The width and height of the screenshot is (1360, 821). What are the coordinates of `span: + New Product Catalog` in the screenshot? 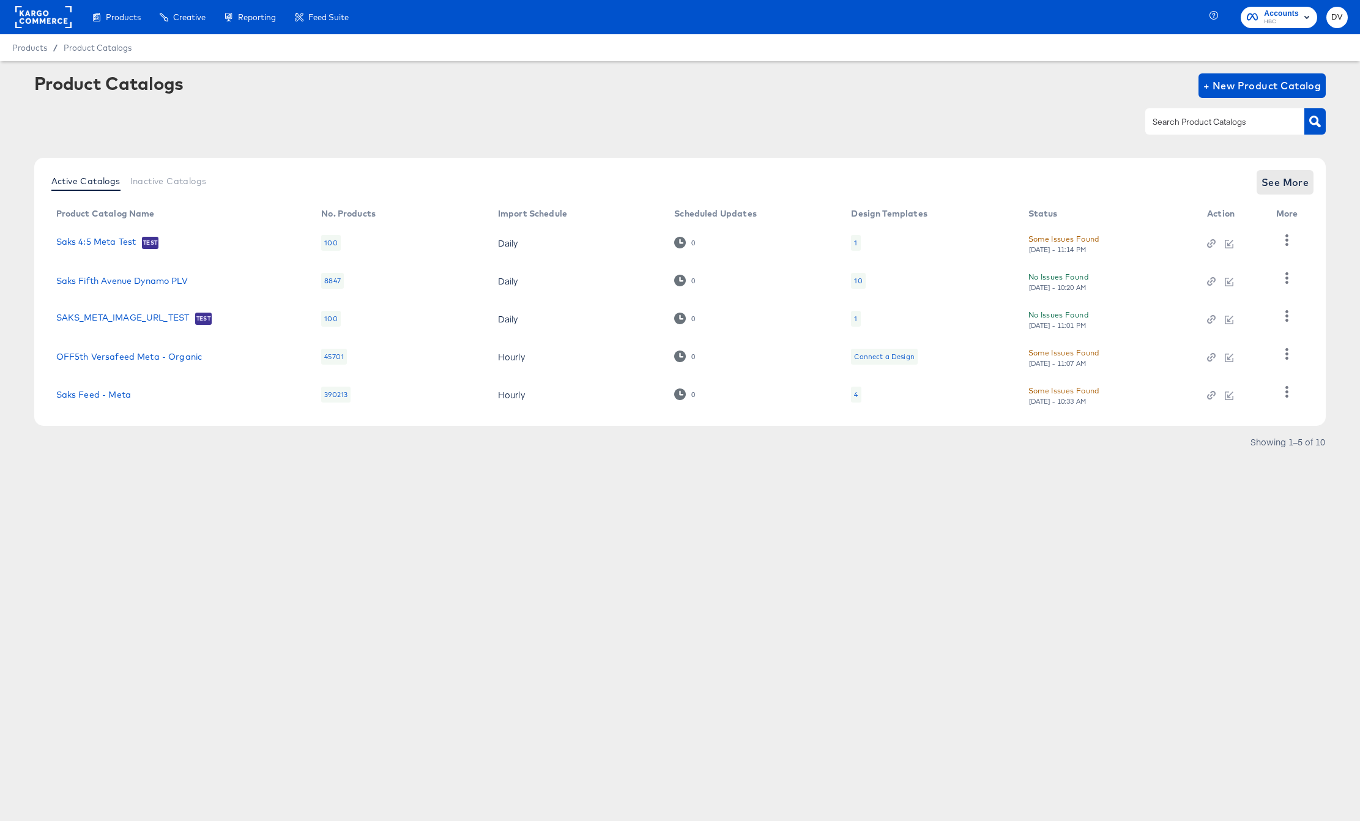 It's located at (1262, 86).